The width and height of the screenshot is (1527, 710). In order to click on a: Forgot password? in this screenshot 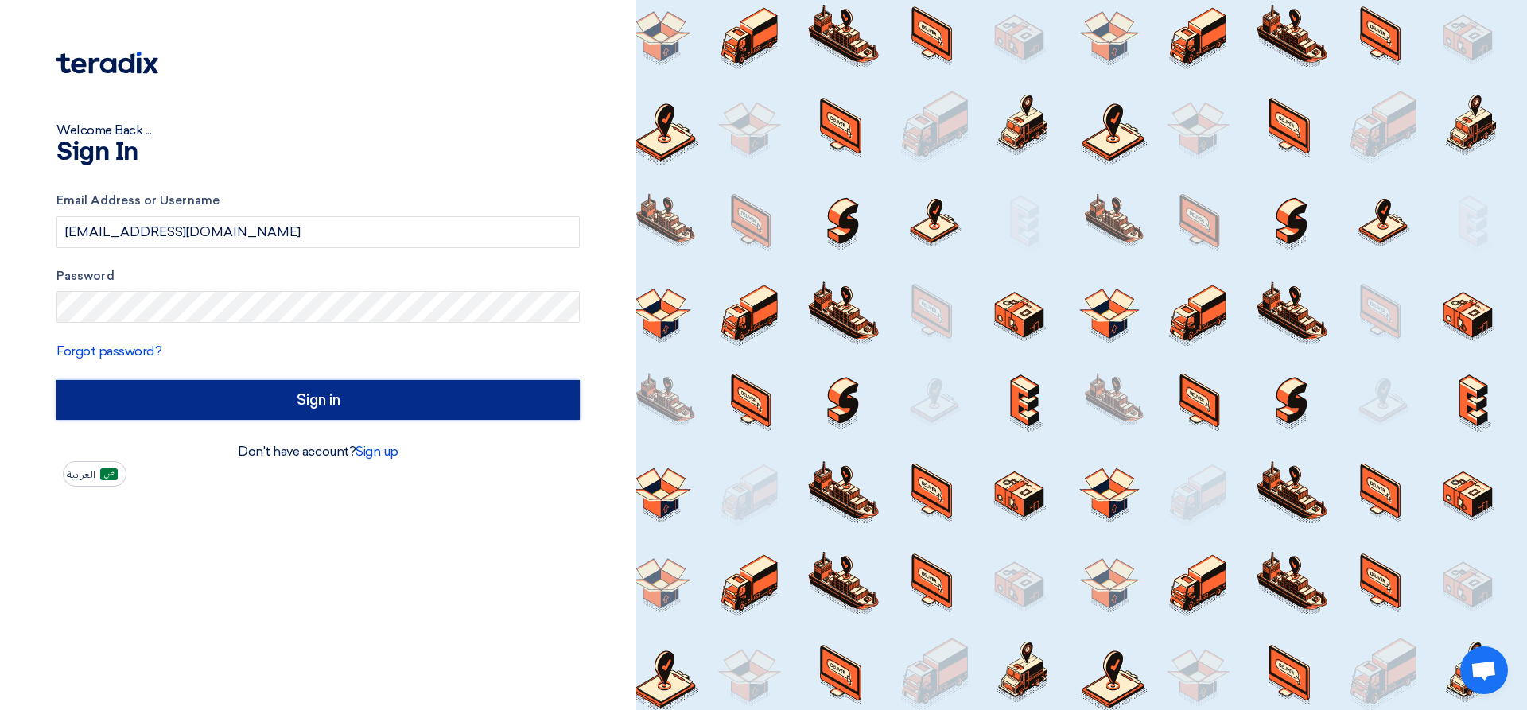, I will do `click(109, 351)`.